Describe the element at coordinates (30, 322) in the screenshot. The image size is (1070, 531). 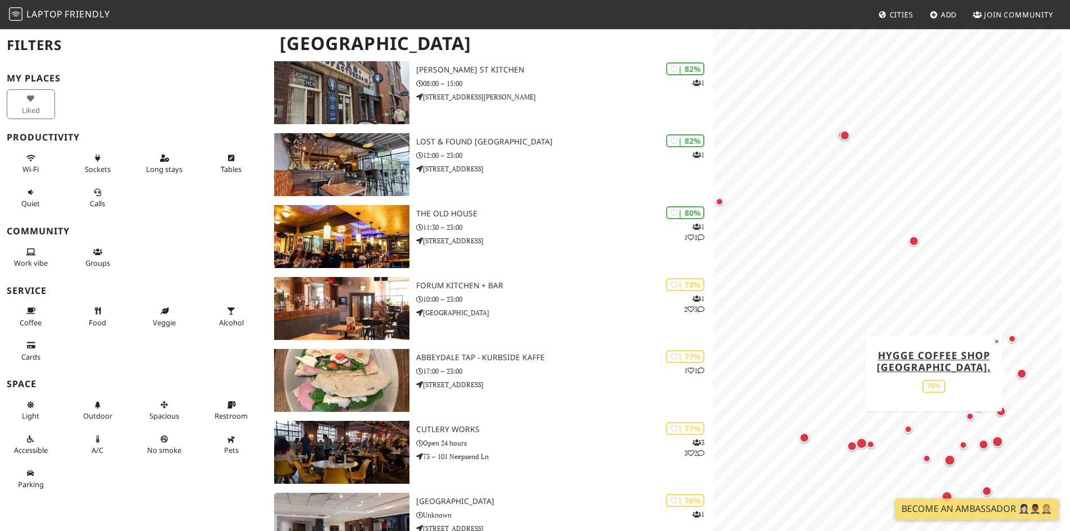
I see `span: Coffee` at that location.